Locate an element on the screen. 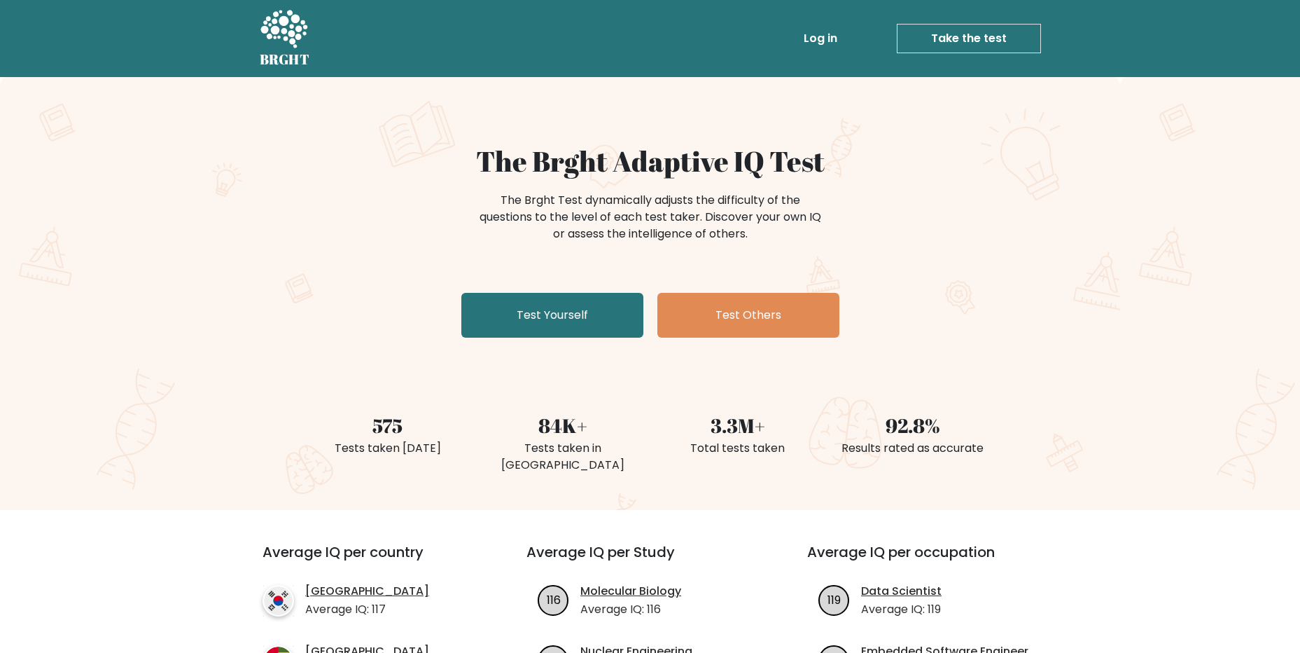  h5: BRGHT is located at coordinates (285, 60).